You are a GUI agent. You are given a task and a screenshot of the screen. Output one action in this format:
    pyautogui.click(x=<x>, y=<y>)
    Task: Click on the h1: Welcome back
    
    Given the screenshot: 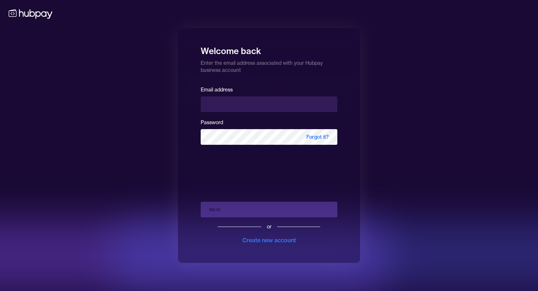 What is the action you would take?
    pyautogui.click(x=269, y=49)
    